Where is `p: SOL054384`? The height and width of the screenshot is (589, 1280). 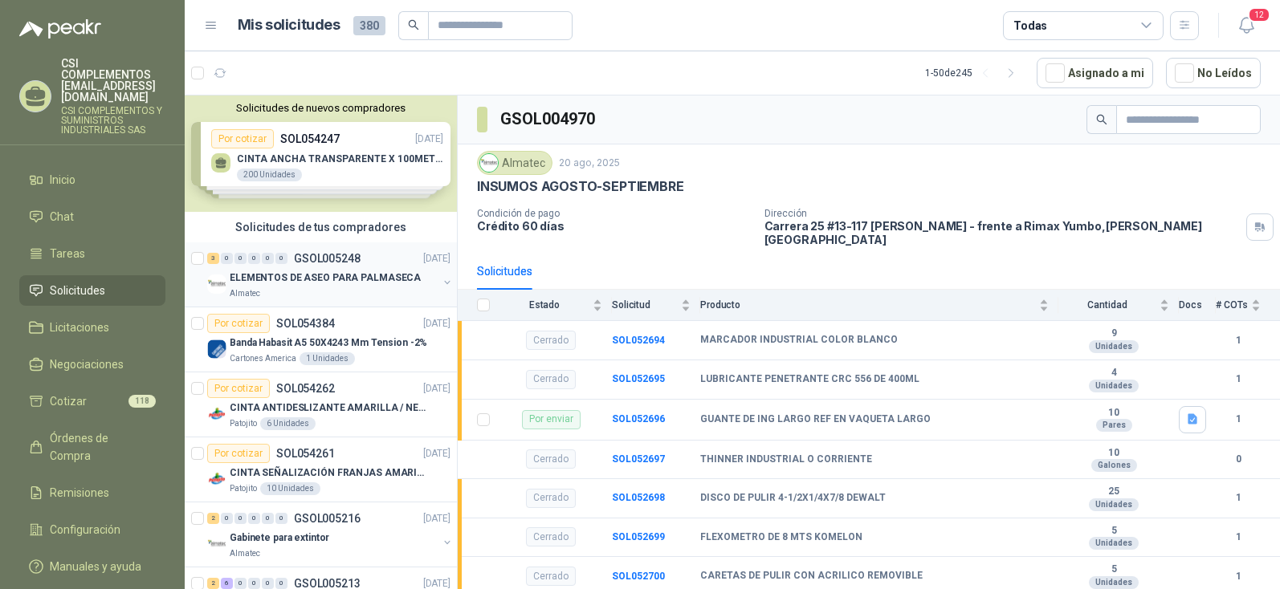
p: SOL054384 is located at coordinates (305, 324).